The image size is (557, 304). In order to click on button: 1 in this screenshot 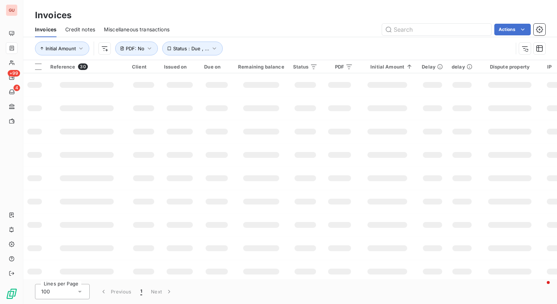, I will do `click(141, 291)`.